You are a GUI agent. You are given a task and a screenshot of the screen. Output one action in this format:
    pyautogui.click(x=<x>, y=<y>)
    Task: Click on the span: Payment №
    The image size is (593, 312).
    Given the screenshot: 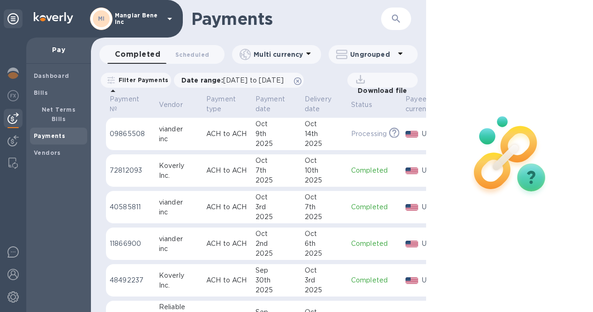 What is the action you would take?
    pyautogui.click(x=130, y=104)
    